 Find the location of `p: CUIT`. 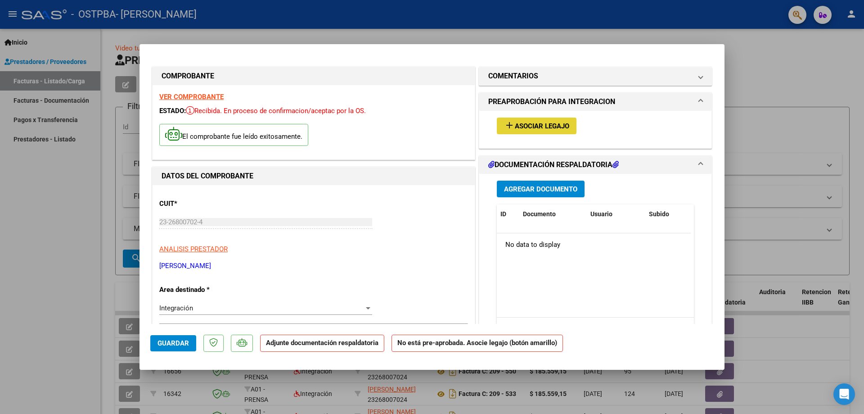

p: CUIT is located at coordinates (206, 203).